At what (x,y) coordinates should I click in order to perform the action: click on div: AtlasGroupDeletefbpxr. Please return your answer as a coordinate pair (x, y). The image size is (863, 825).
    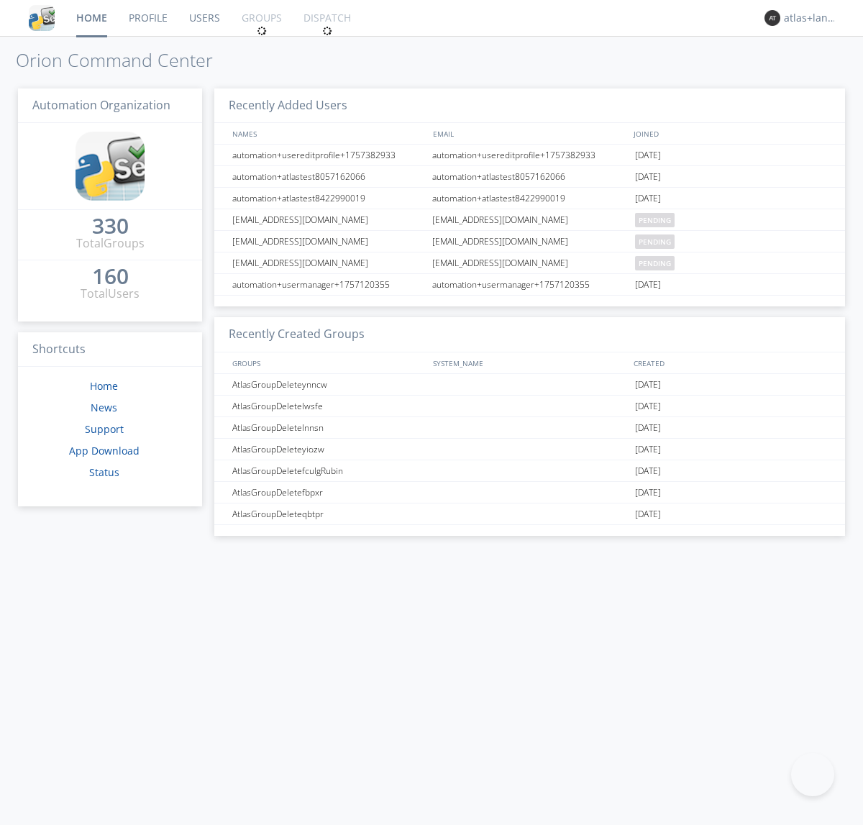
    Looking at the image, I should click on (328, 492).